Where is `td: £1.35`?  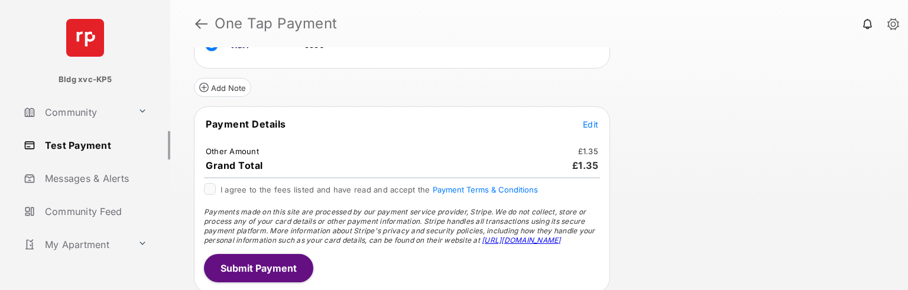 td: £1.35 is located at coordinates (588, 151).